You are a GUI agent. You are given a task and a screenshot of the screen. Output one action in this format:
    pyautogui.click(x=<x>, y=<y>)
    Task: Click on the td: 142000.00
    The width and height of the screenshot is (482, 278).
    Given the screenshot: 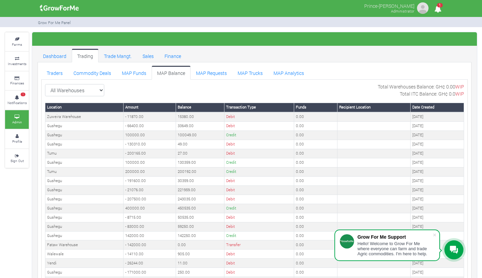 What is the action you would take?
    pyautogui.click(x=150, y=235)
    